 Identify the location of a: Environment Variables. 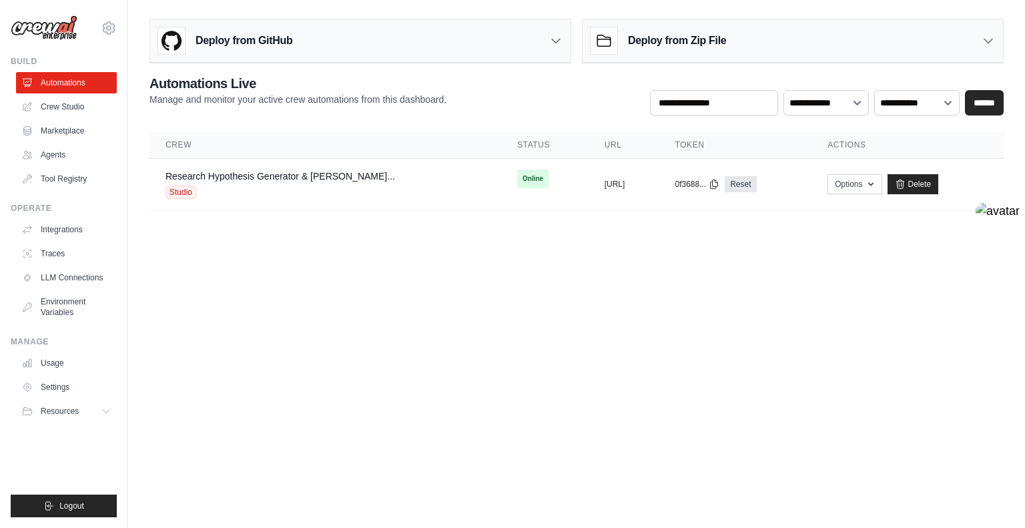
(66, 307).